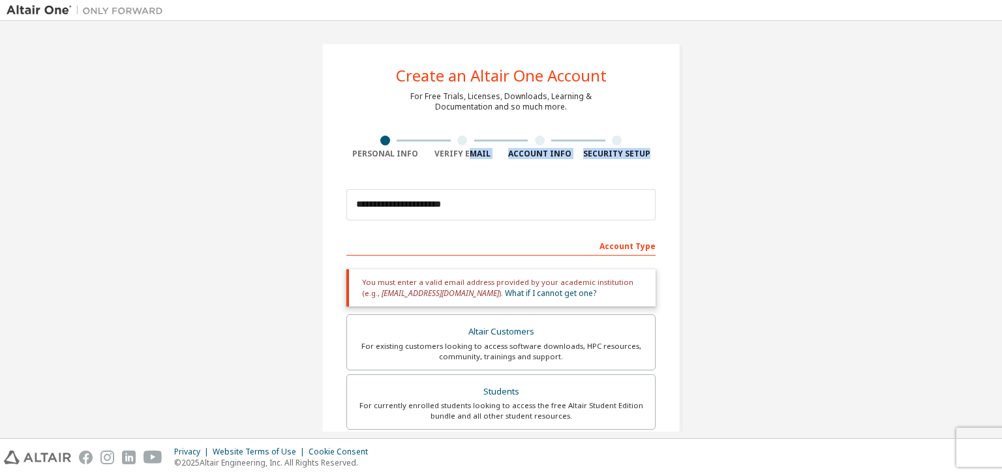 The image size is (1002, 476). What do you see at coordinates (501, 411) in the screenshot?
I see `div: For currently enrolled students looking to access the free Altair Student Edition bundle and all ...` at bounding box center [501, 411].